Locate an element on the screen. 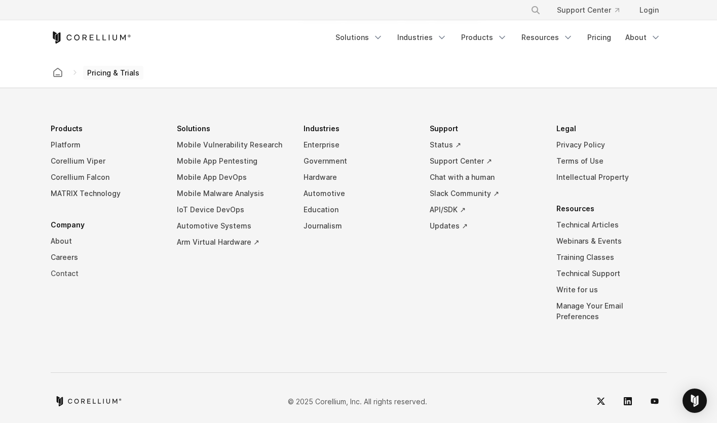  div: Open Intercom Messenger is located at coordinates (695, 401).